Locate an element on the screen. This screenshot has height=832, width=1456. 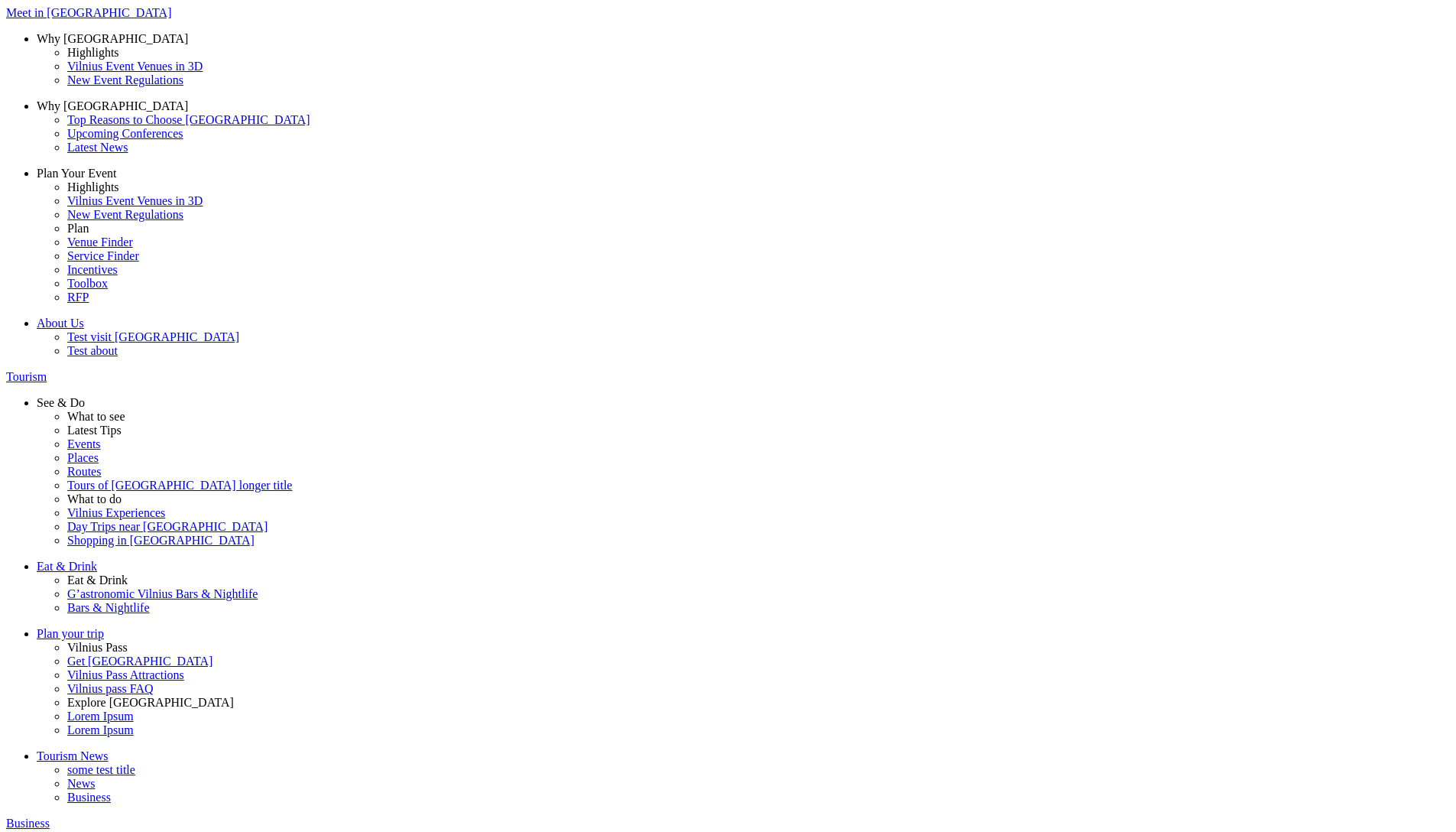
span: Vilnius Pass is located at coordinates (98, 647).